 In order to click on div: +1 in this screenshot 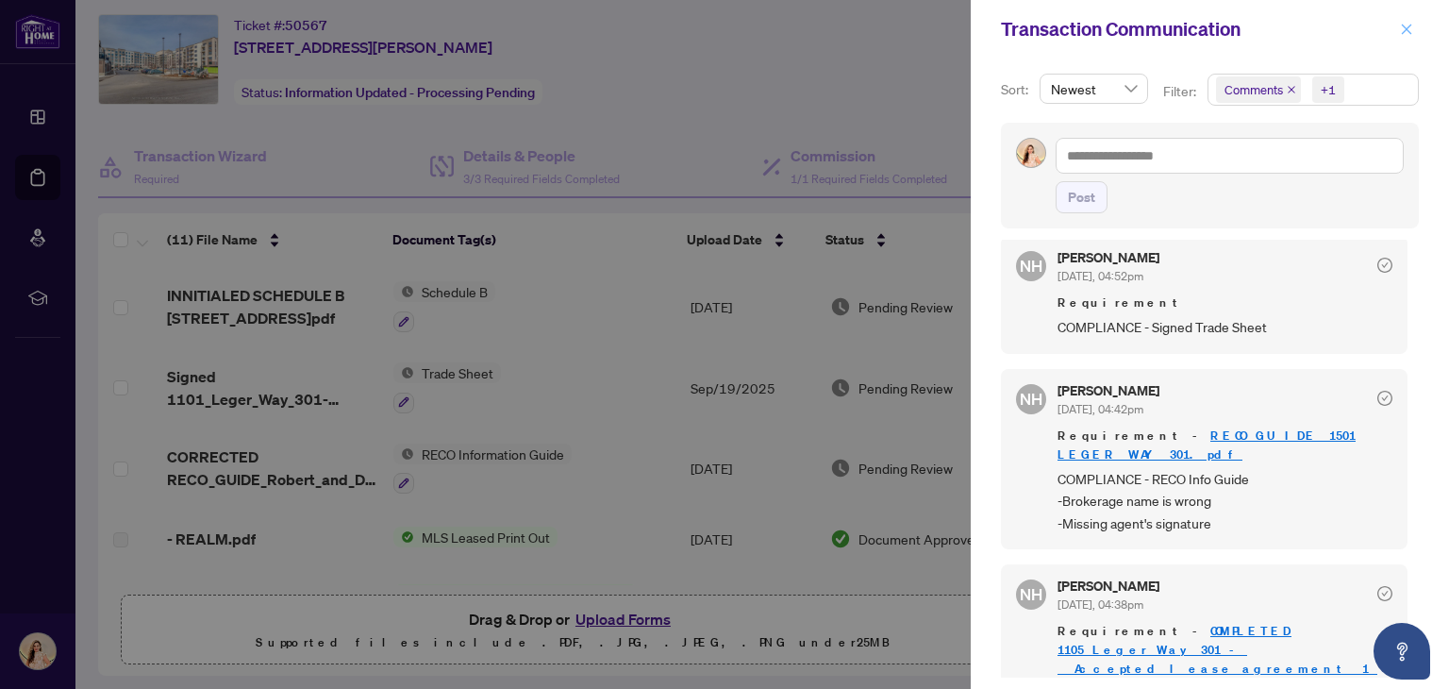, I will do `click(1328, 90)`.